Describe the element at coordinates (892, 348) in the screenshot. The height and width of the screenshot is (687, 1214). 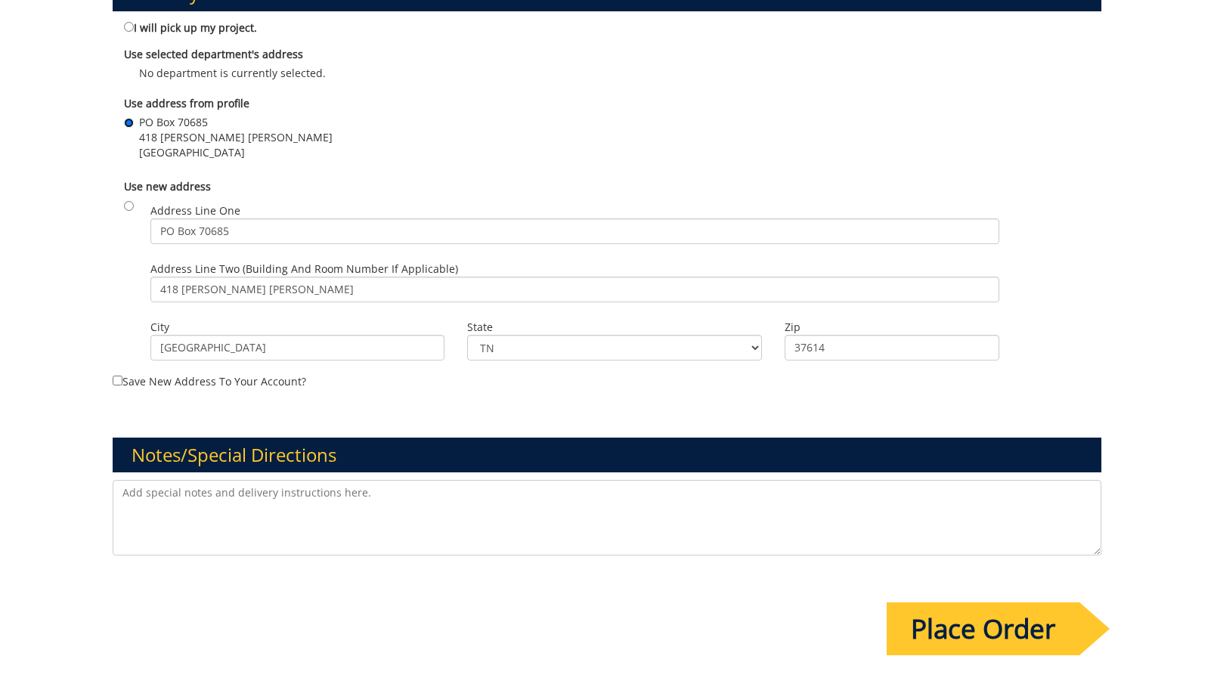
I see `input: Zip` at that location.